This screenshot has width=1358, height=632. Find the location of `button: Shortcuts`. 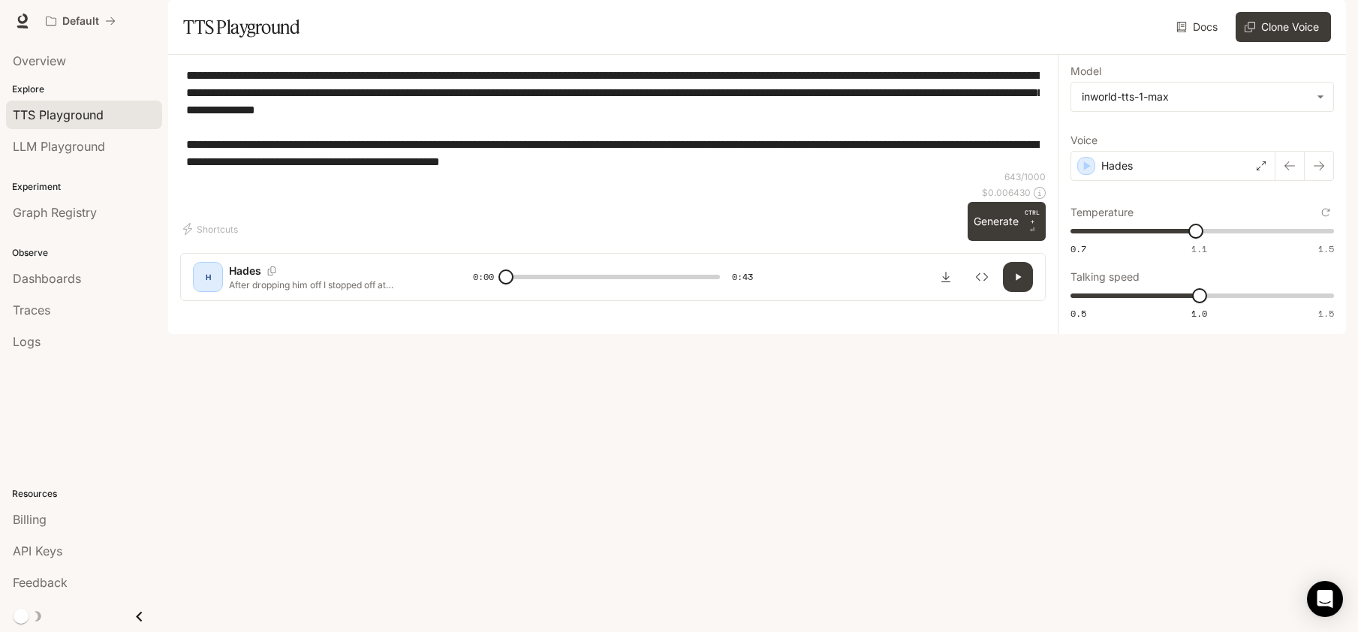

button: Shortcuts is located at coordinates (212, 229).